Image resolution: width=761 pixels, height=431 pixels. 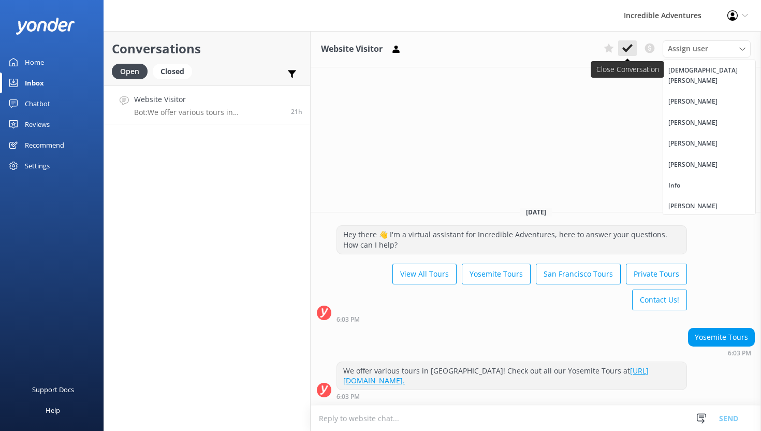 I want to click on a: Closed, so click(x=175, y=71).